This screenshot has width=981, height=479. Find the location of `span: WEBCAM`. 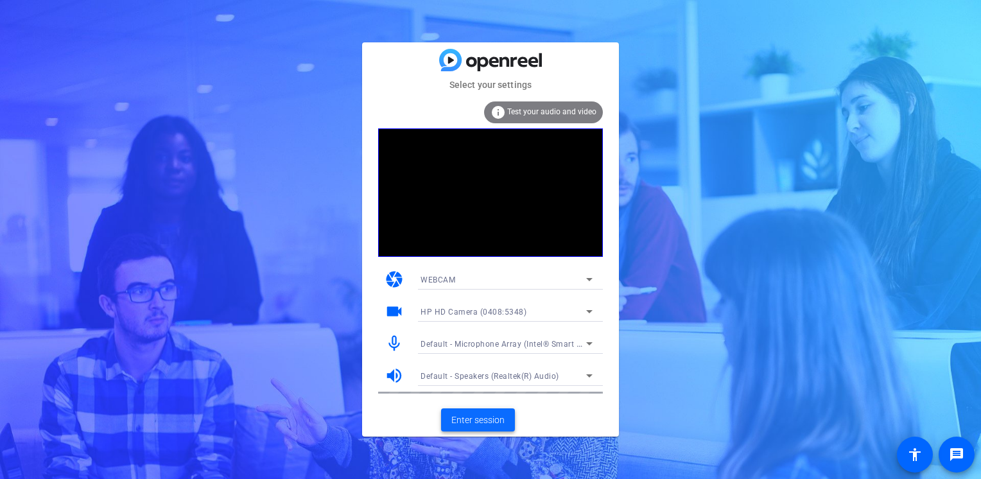

span: WEBCAM is located at coordinates (438, 280).